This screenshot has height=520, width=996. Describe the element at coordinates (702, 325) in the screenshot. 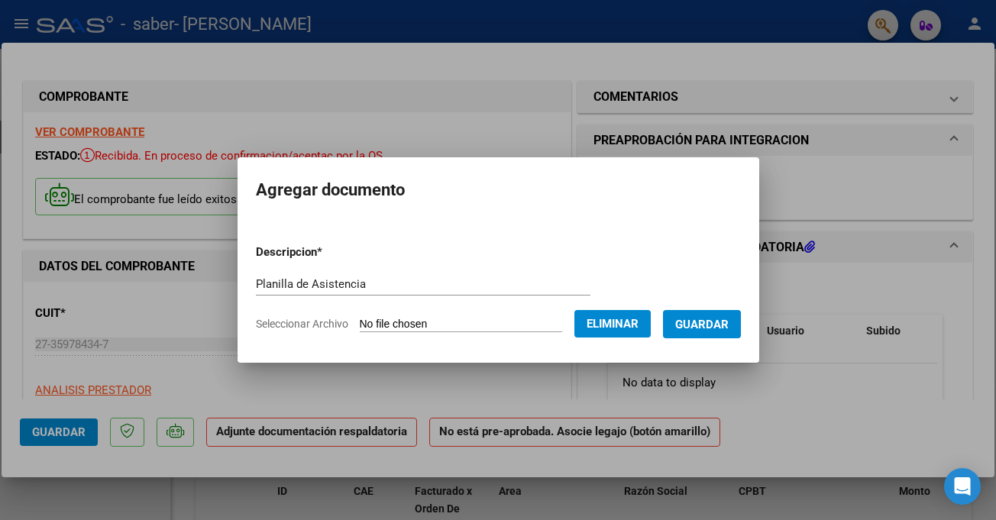

I see `span: Guardar` at that location.